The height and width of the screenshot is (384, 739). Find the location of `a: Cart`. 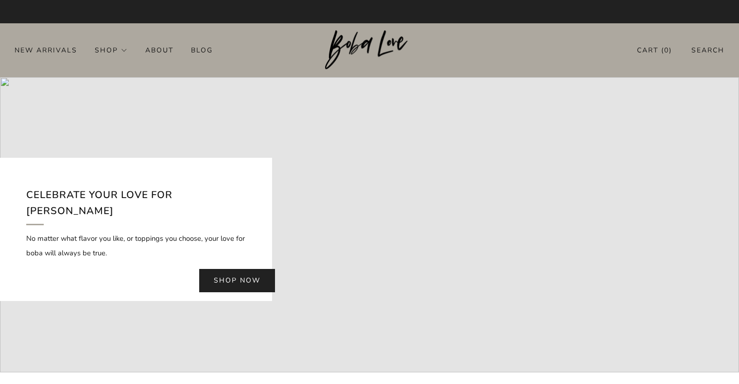

a: Cart is located at coordinates (654, 50).